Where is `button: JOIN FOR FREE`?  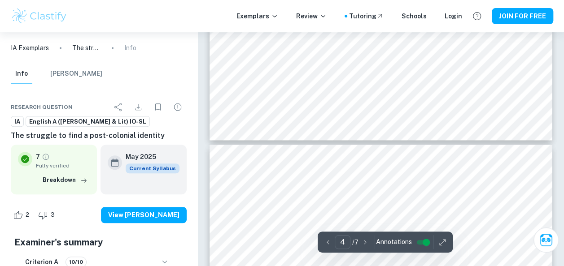
button: JOIN FOR FREE is located at coordinates (522, 16).